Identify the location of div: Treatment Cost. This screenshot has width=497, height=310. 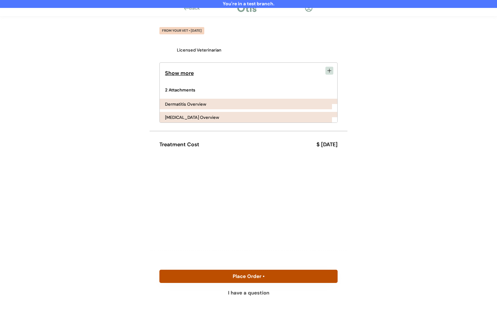
(179, 144).